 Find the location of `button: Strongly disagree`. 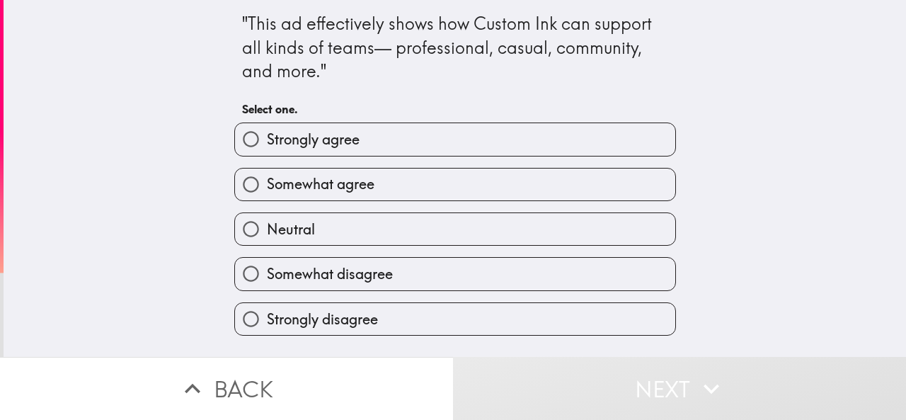

button: Strongly disagree is located at coordinates (455, 318).